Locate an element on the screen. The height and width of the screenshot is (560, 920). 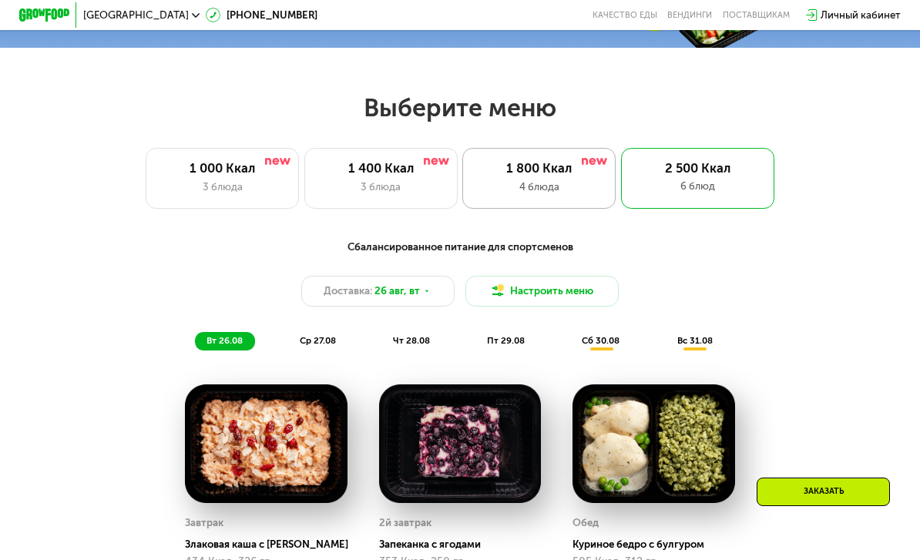
div: поставщикам is located at coordinates (756, 15).